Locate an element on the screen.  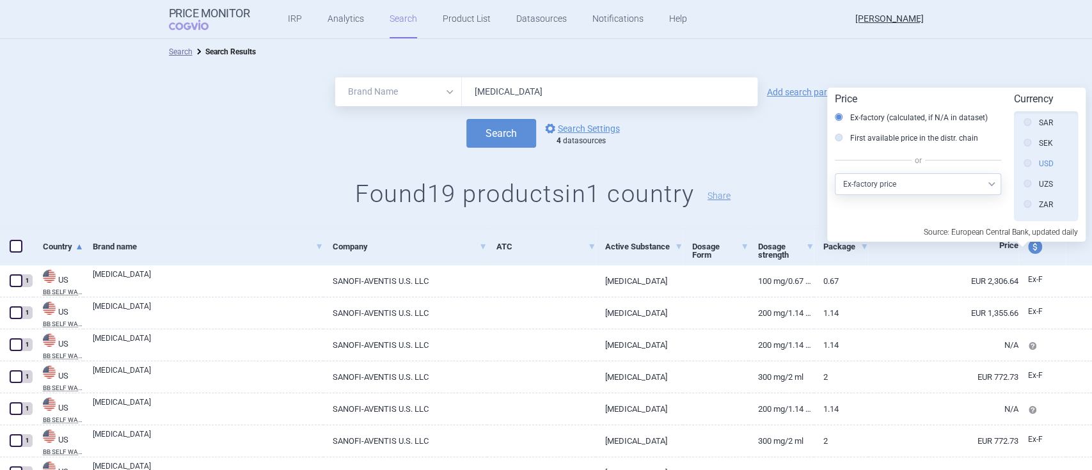
label: First available price in the distr. chain is located at coordinates (906, 138).